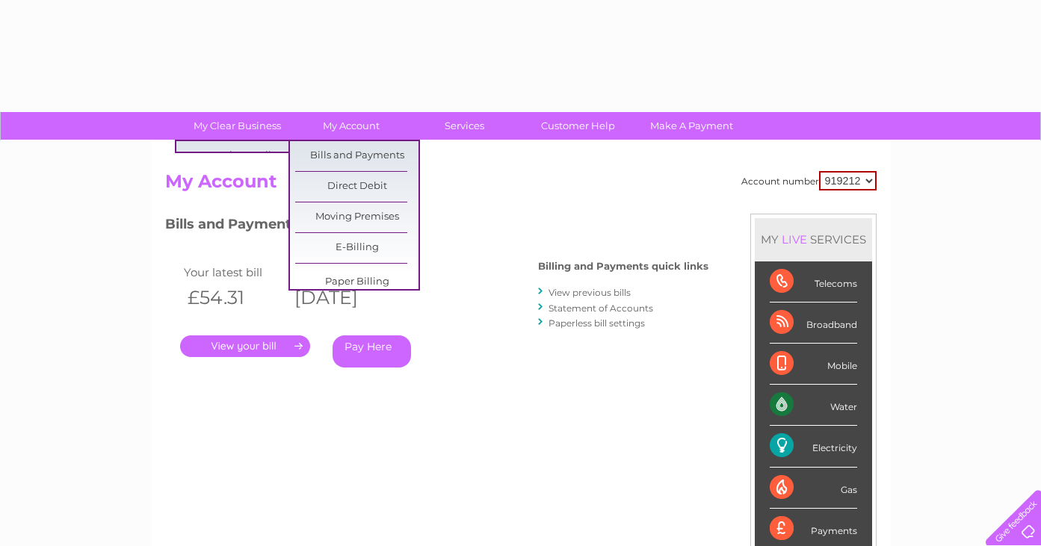 This screenshot has width=1041, height=546. Describe the element at coordinates (436, 226) in the screenshot. I see `h3: Bills and Payments` at that location.